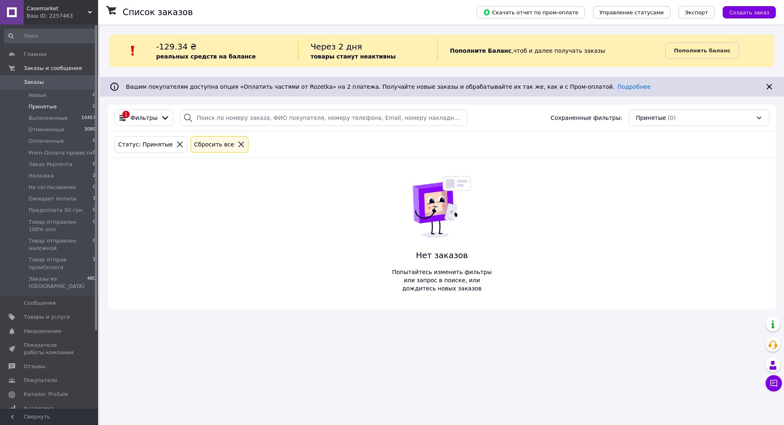 The height and width of the screenshot is (425, 784). Describe the element at coordinates (442, 280) in the screenshot. I see `span: Попытайтесь изменить фильтры или запрос в поиске, или дождитесь новых заказов` at that location.